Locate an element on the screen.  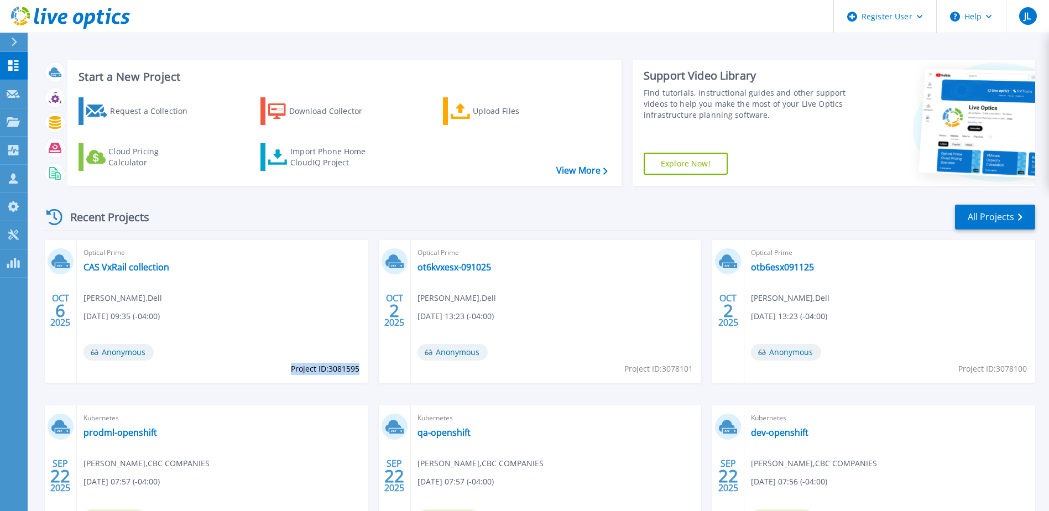
a: Download Collector is located at coordinates (322, 111).